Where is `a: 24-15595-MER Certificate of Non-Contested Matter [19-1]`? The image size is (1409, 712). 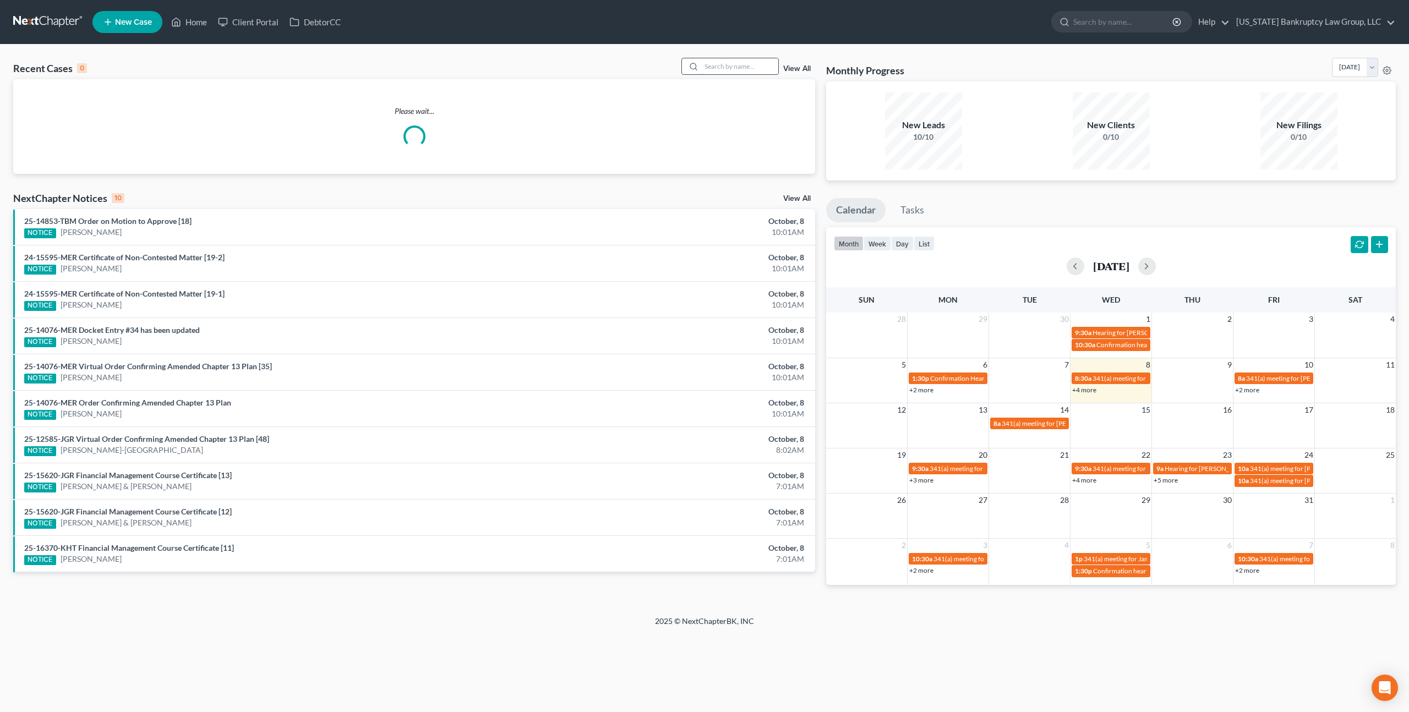 a: 24-15595-MER Certificate of Non-Contested Matter [19-1] is located at coordinates (124, 293).